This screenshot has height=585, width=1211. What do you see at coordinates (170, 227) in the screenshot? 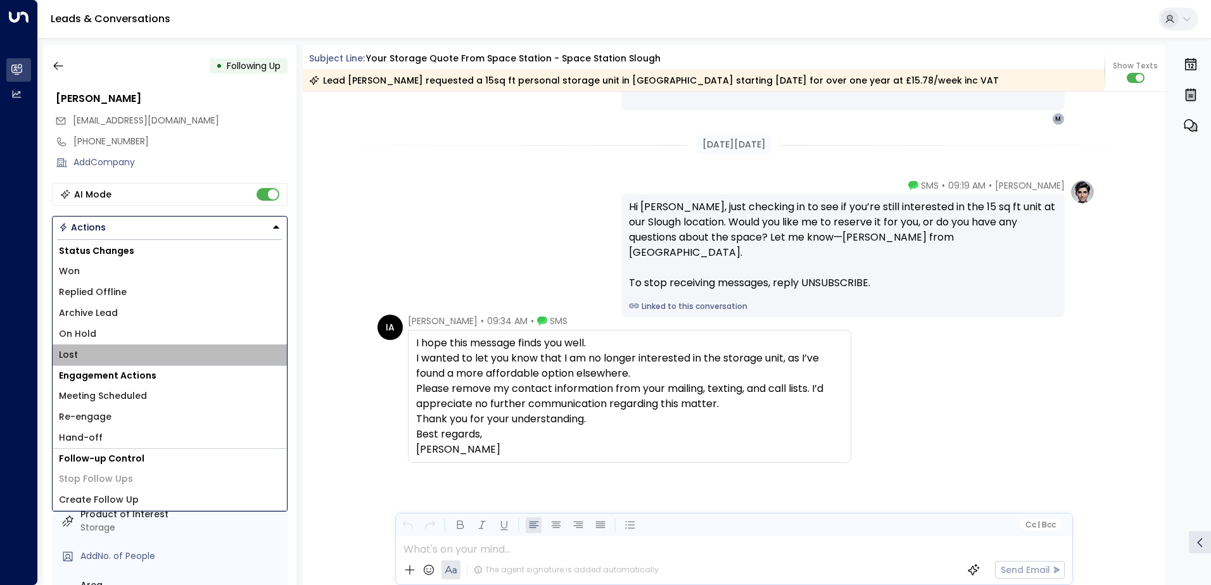
I see `button: Actions` at bounding box center [170, 227].